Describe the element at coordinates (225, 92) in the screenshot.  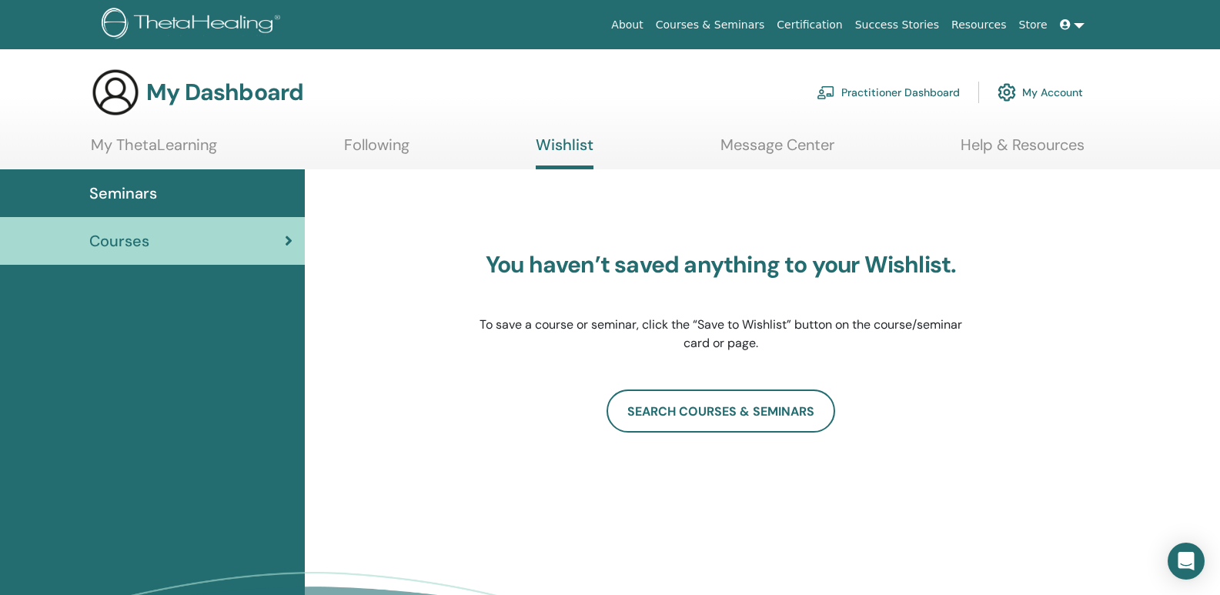
I see `h3: My Dashboard` at that location.